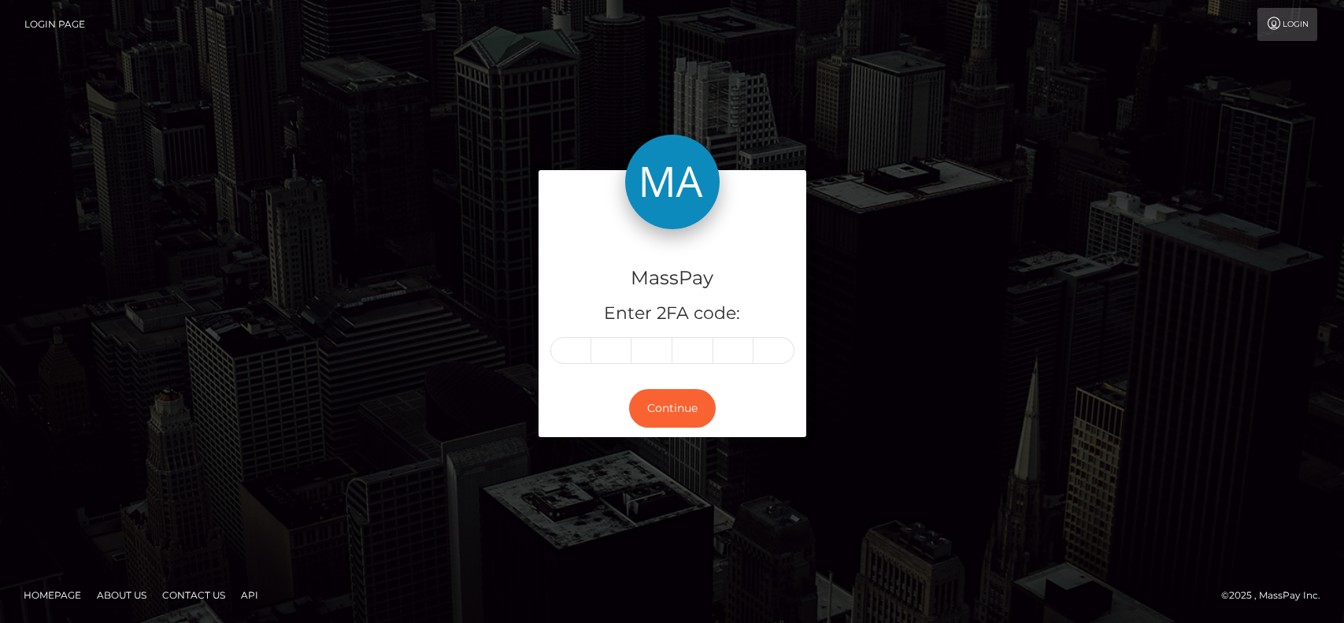 The height and width of the screenshot is (623, 1344). Describe the element at coordinates (672, 408) in the screenshot. I see `button: Continue` at that location.